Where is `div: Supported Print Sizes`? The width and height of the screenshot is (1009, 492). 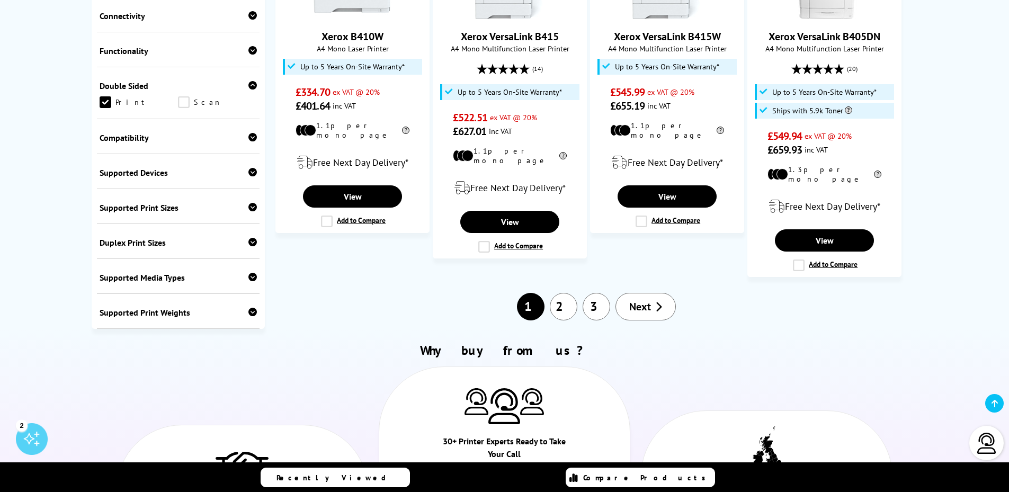 div: Supported Print Sizes is located at coordinates (178, 208).